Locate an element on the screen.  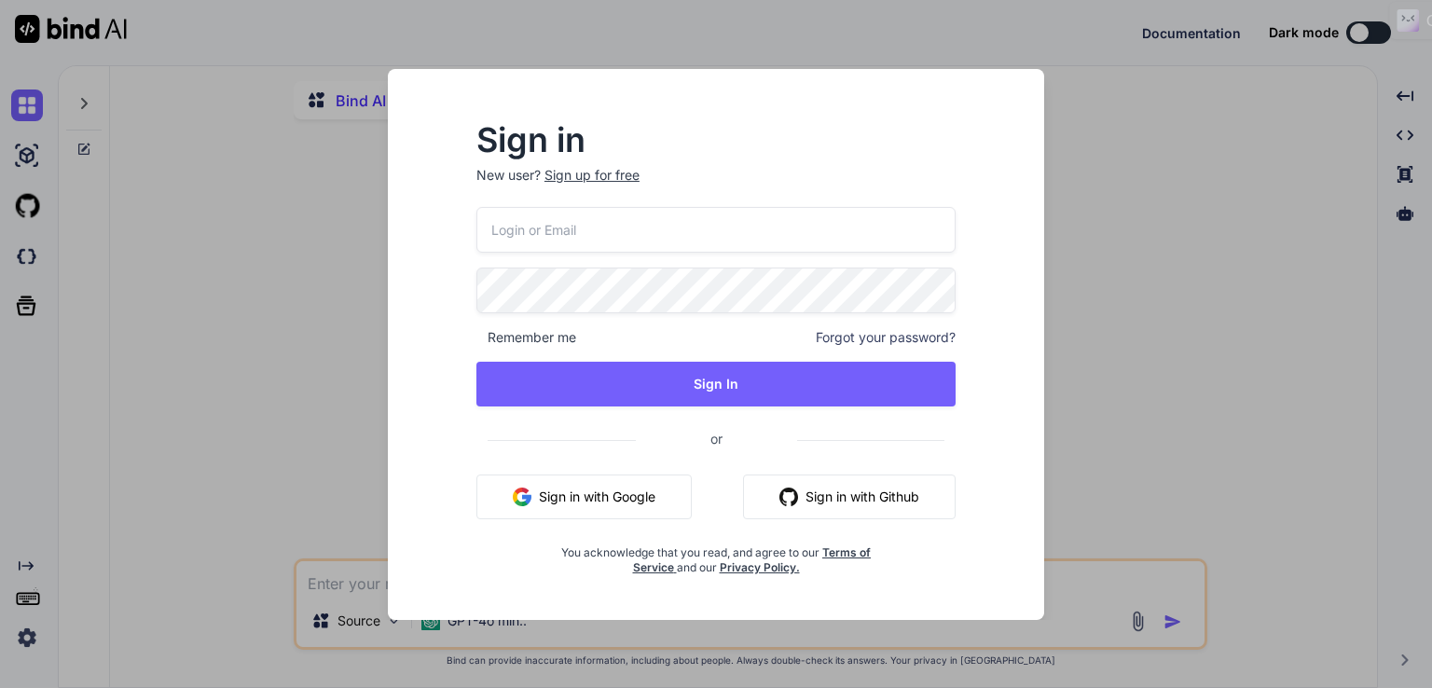
button: Sign In is located at coordinates (716, 384).